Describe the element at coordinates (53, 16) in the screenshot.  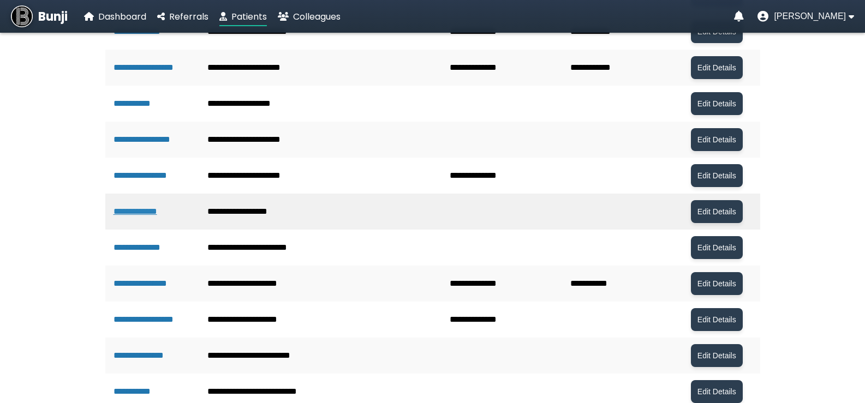
I see `span: Bunji` at that location.